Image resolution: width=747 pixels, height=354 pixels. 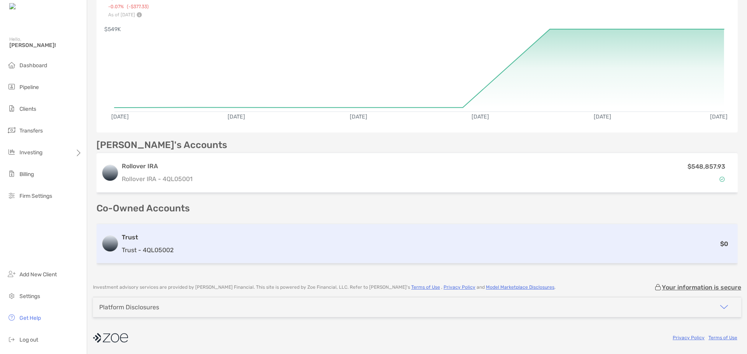 I want to click on img: dashboard icon, so click(x=12, y=65).